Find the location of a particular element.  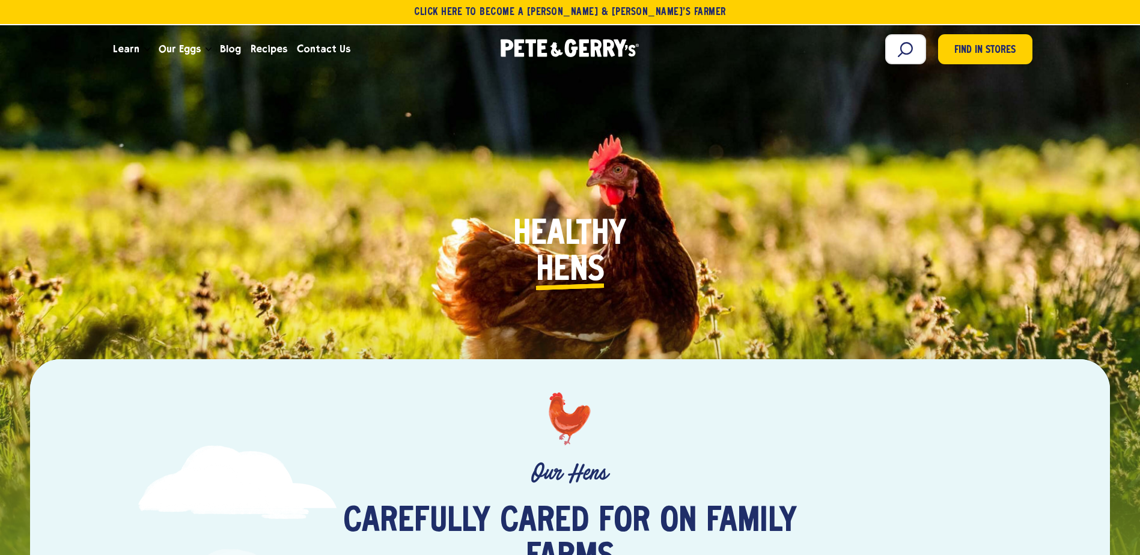

a: Learn is located at coordinates (126, 49).